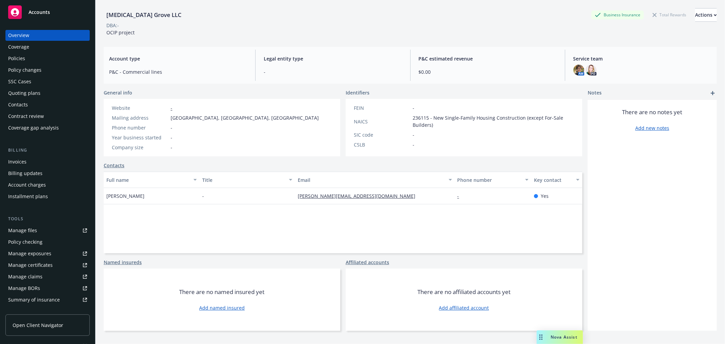  I want to click on span: Open Client Navigator, so click(38, 325).